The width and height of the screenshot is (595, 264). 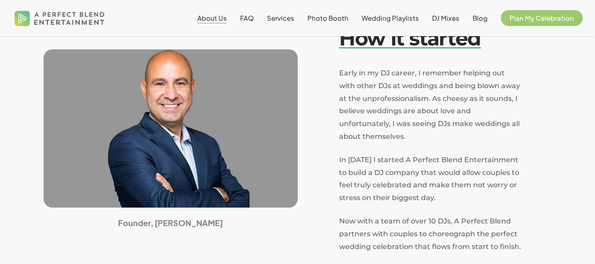 I want to click on img: A Perfect Blend Entertainment, so click(x=59, y=18).